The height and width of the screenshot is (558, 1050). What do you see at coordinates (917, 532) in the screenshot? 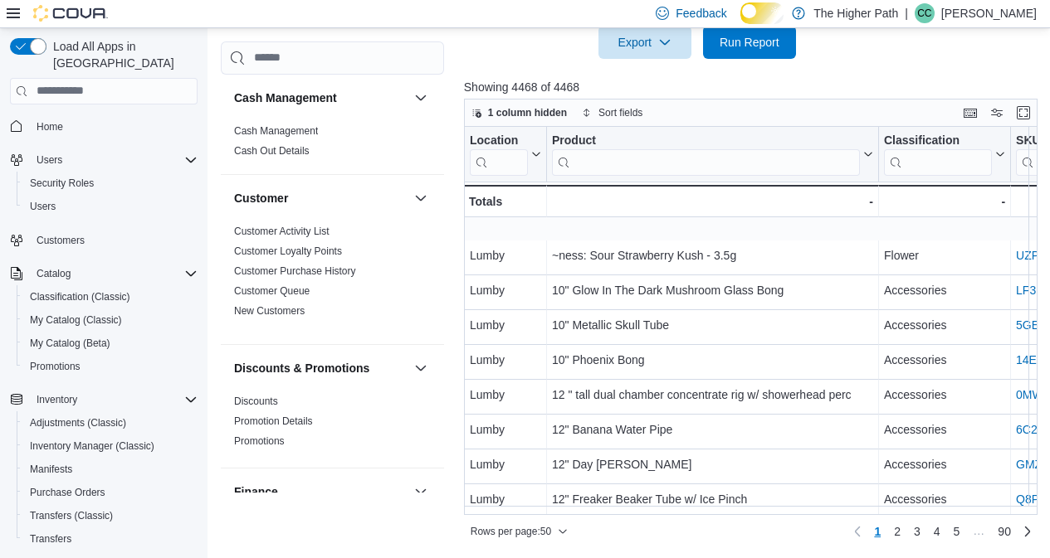
I see `span: 3` at bounding box center [917, 532].